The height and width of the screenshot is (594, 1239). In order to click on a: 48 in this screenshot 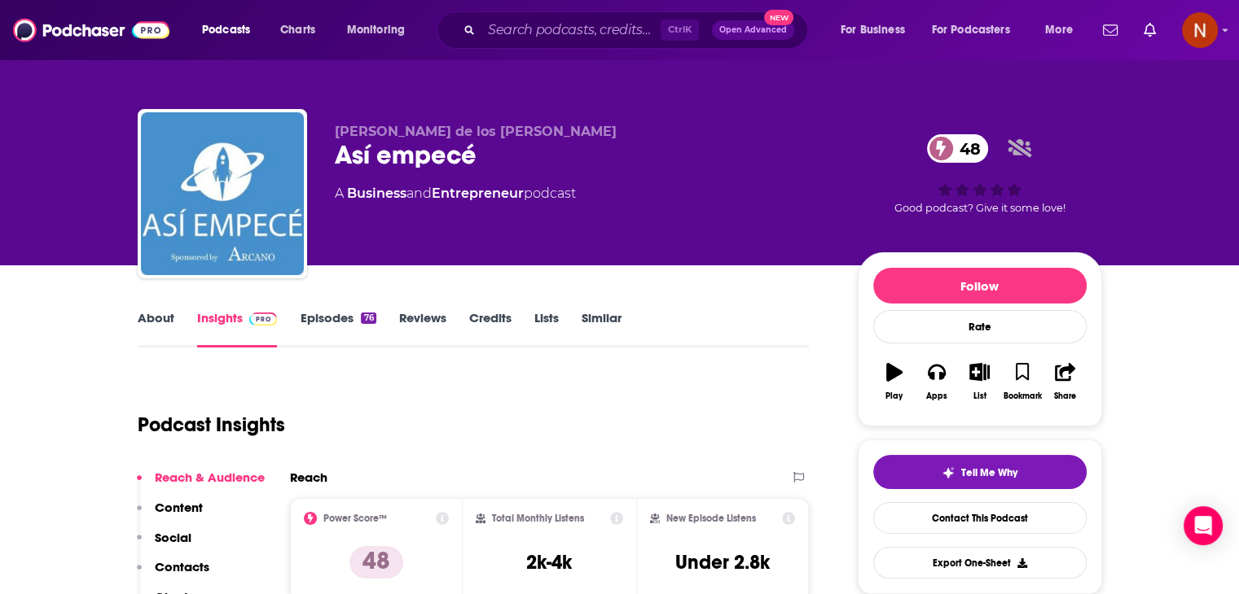, I will do `click(958, 148)`.